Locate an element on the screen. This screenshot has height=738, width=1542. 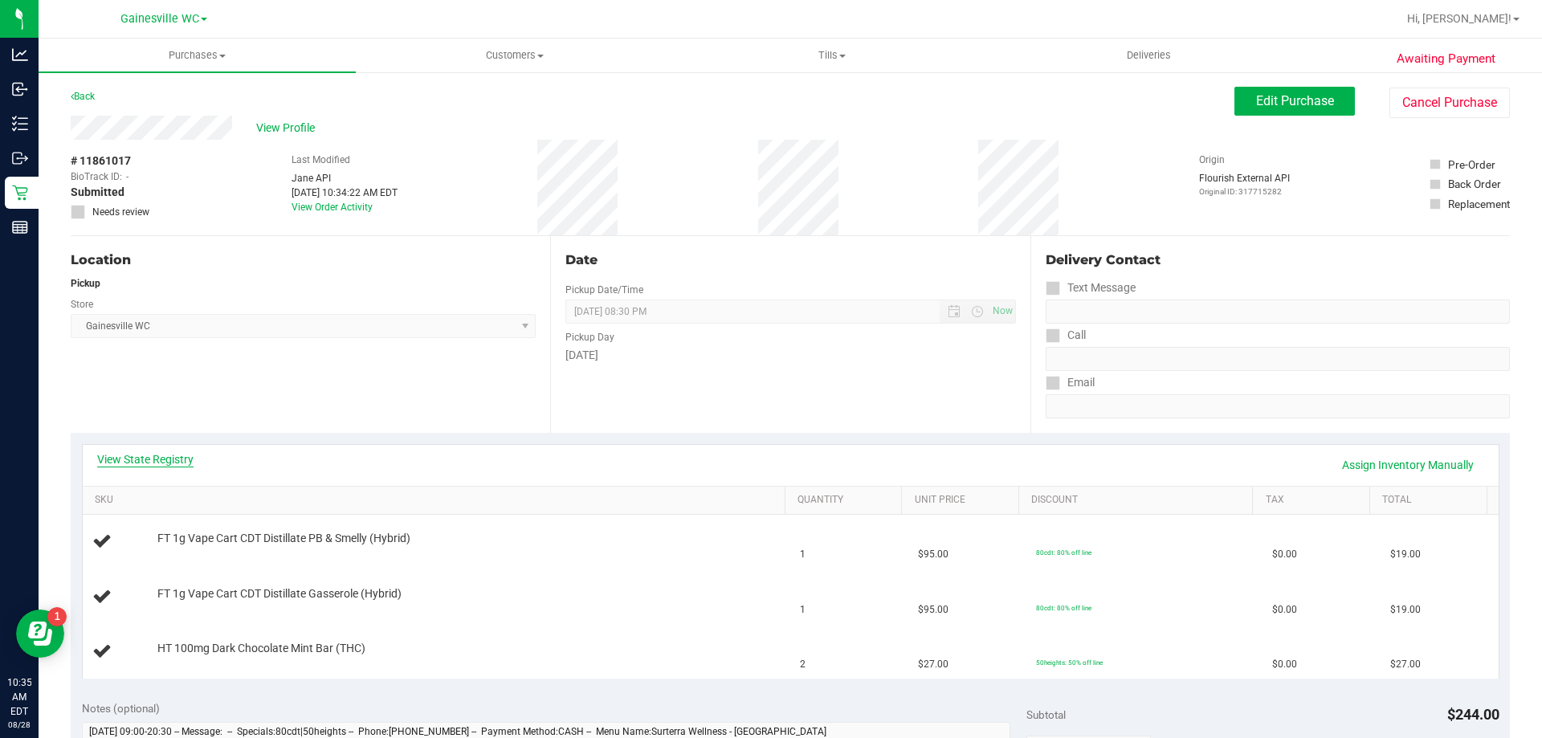
span: Needs review is located at coordinates (120, 212).